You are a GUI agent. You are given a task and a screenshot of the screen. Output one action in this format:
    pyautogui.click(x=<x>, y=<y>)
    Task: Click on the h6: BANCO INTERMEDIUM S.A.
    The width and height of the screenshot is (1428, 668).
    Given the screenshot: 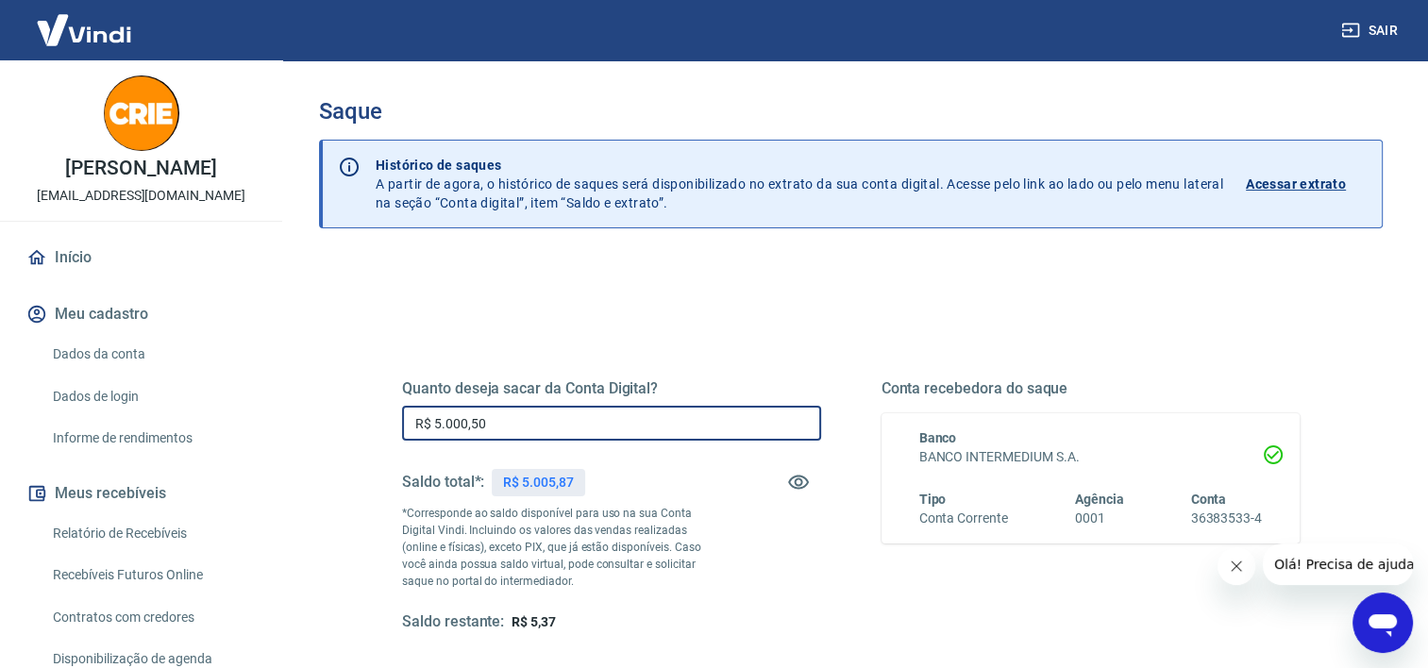 What is the action you would take?
    pyautogui.click(x=1091, y=457)
    